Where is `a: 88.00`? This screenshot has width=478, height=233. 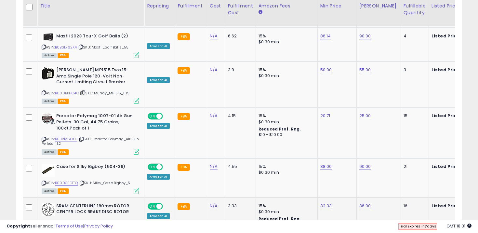 a: 88.00 is located at coordinates (326, 166).